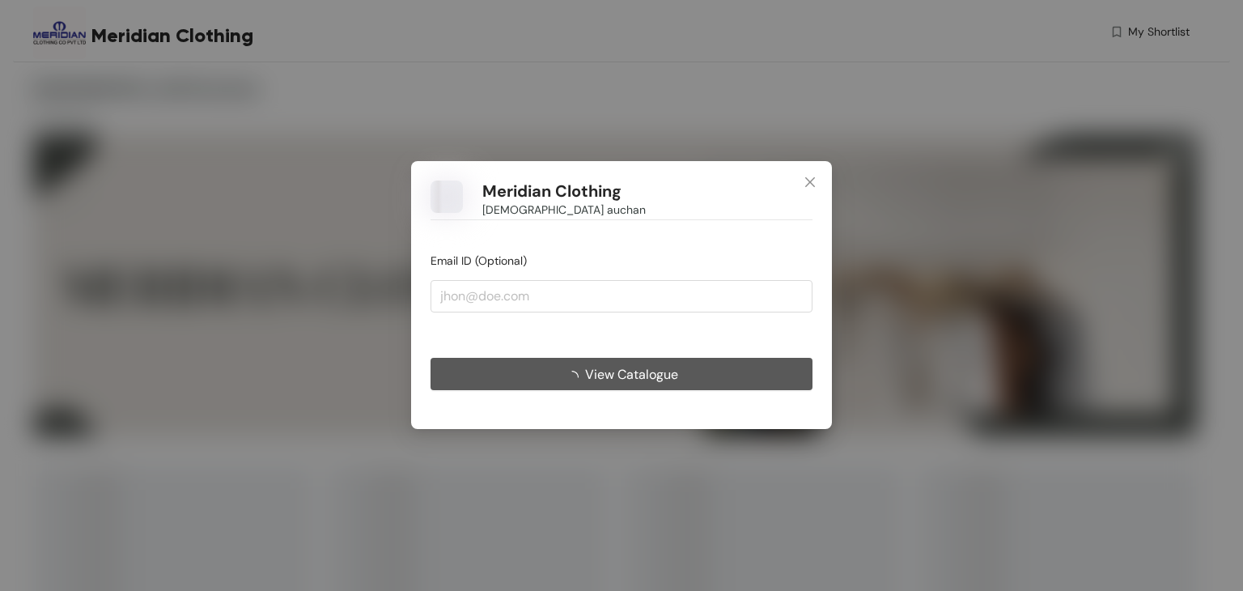  I want to click on span: Email ID (Optional), so click(478, 261).